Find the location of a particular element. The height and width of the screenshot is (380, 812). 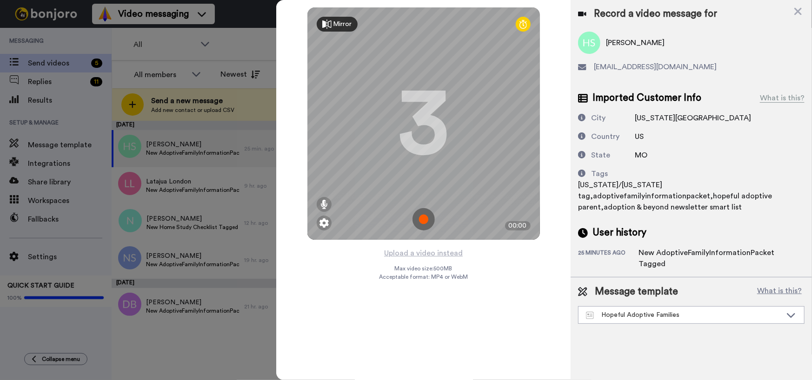

div: 25 minutes ago is located at coordinates (608, 260).